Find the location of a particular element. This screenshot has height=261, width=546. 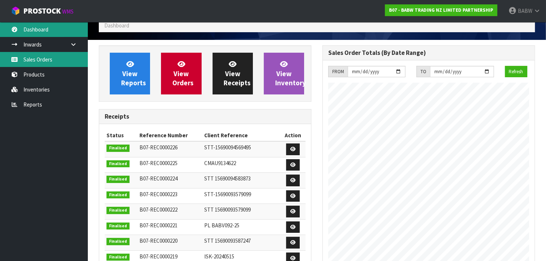

div: TO is located at coordinates (423, 72).